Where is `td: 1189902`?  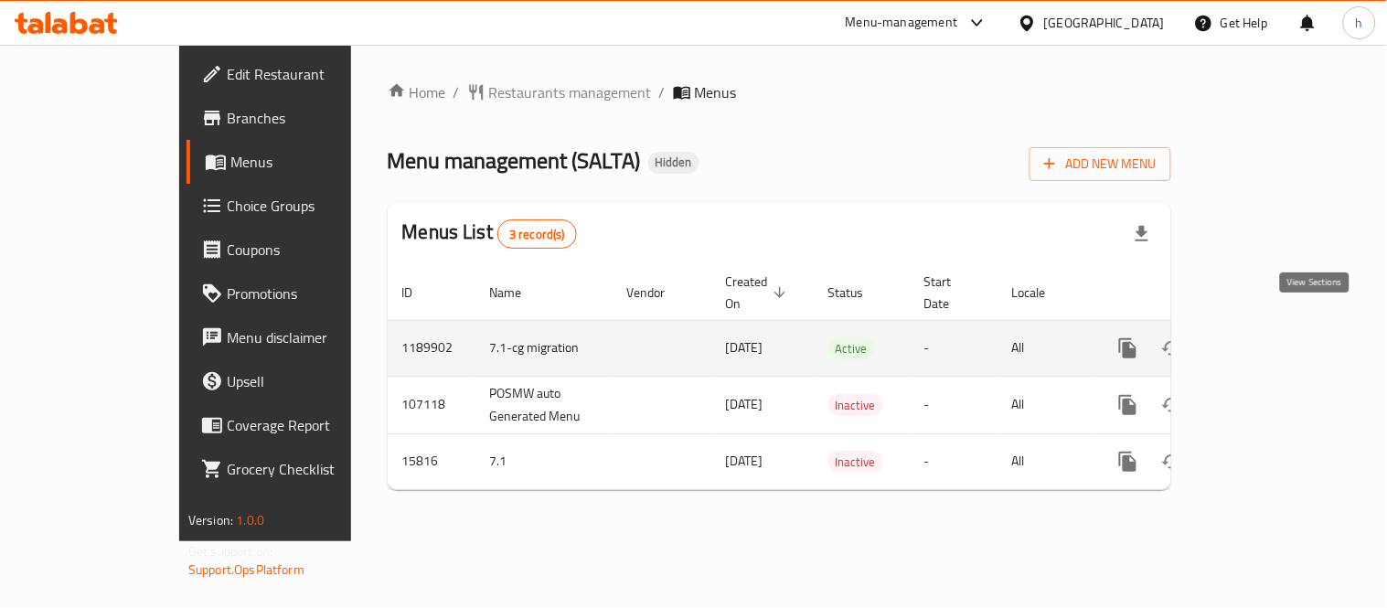
td: 1189902 is located at coordinates (432, 347).